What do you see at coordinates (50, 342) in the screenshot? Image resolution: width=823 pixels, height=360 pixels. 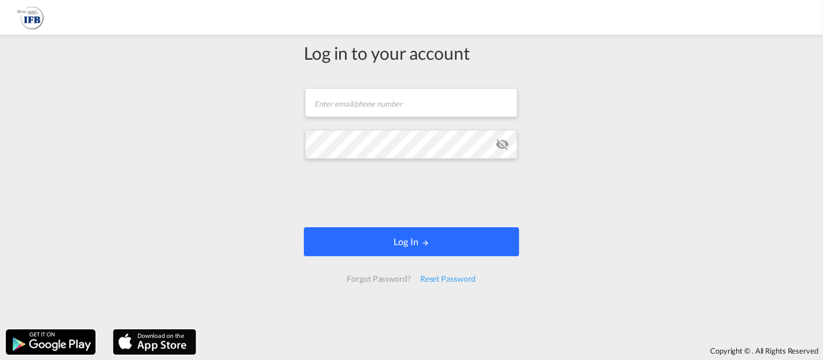 I see `img: google.png` at bounding box center [50, 342].